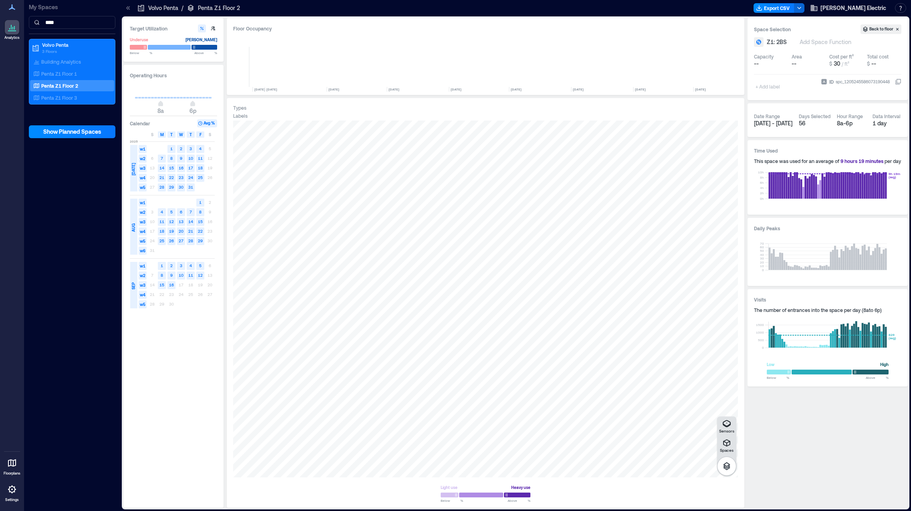  Describe the element at coordinates (191, 168) in the screenshot. I see `text: 17` at that location.